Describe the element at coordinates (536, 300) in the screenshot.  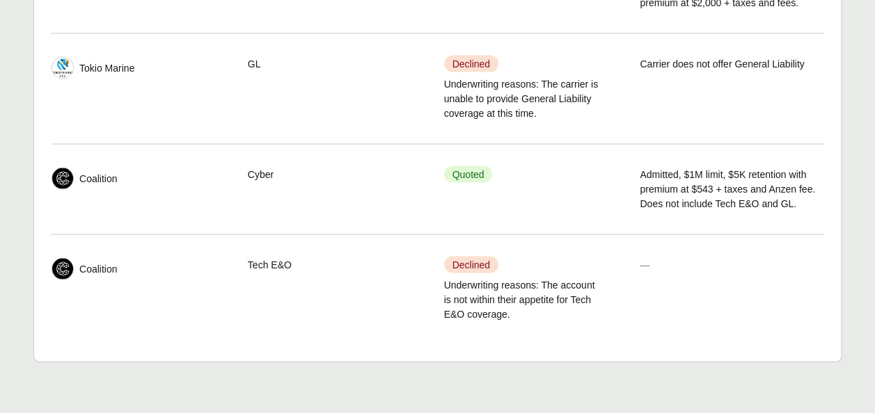
I see `span: Underwriting reasons: The account is not within their appetite for Tech E&O coverage.` at that location.